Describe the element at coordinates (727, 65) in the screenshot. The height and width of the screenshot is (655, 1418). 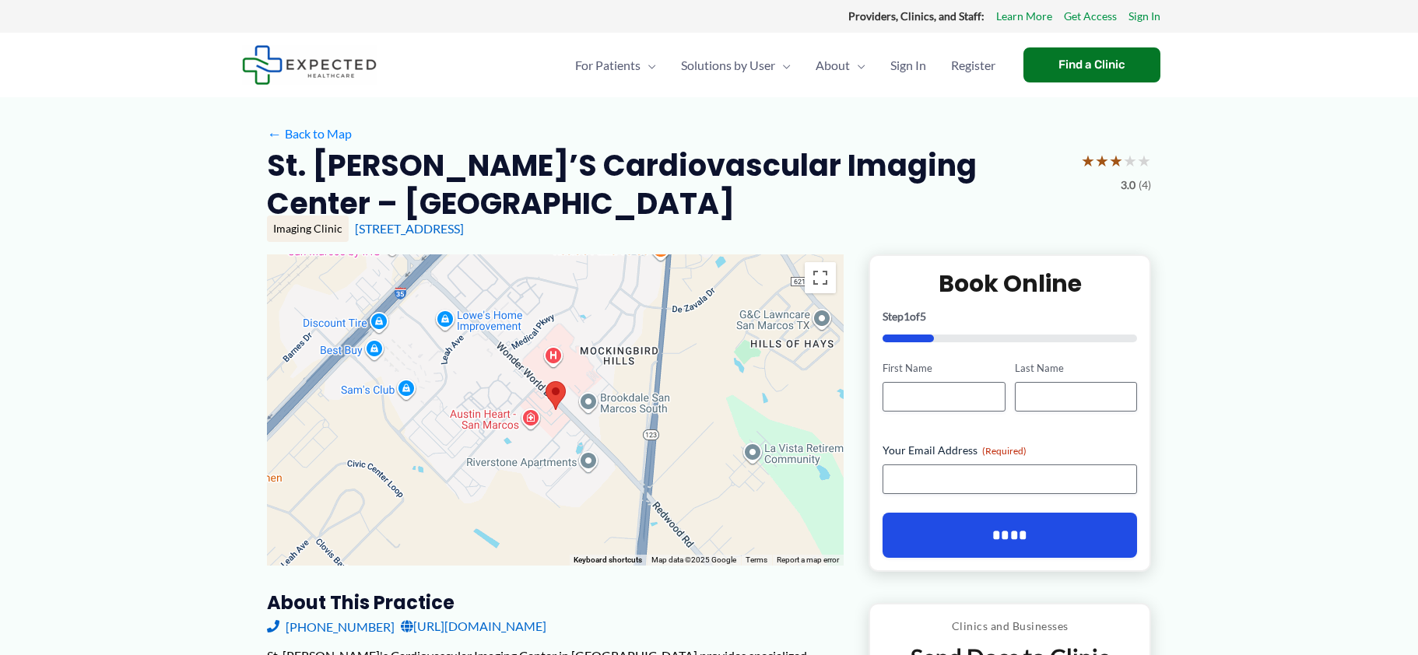
I see `span: Solutions by User` at that location.